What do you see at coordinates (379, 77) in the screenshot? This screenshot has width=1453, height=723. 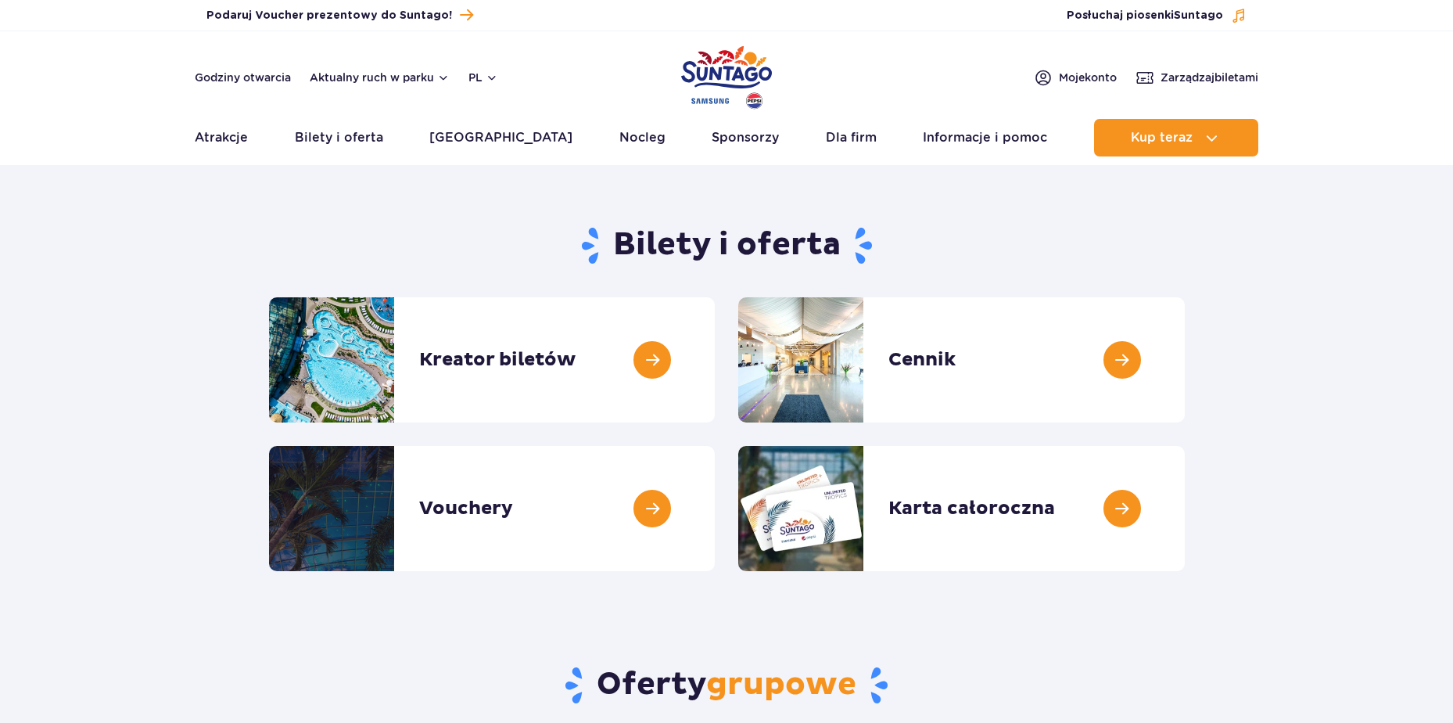 I see `button: Aktualny ruch w parku` at bounding box center [379, 77].